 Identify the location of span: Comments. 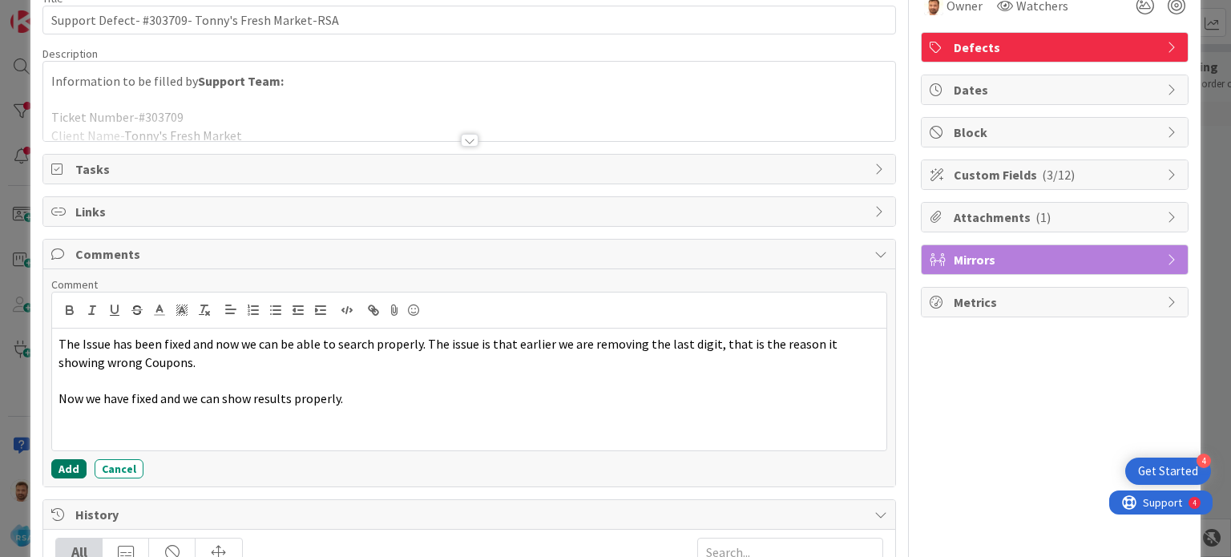
(471, 254).